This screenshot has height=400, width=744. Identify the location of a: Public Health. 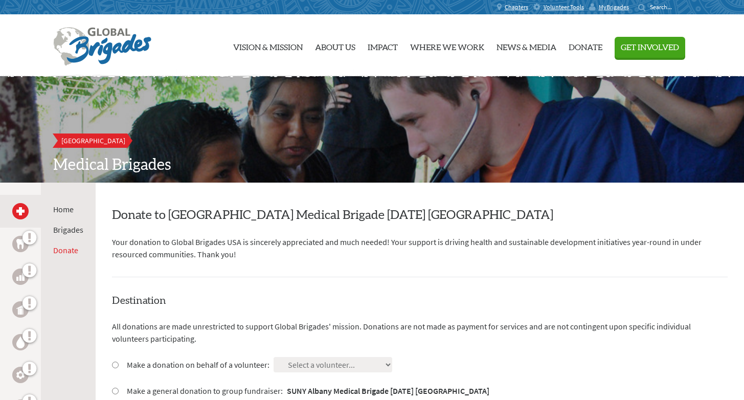
(20, 309).